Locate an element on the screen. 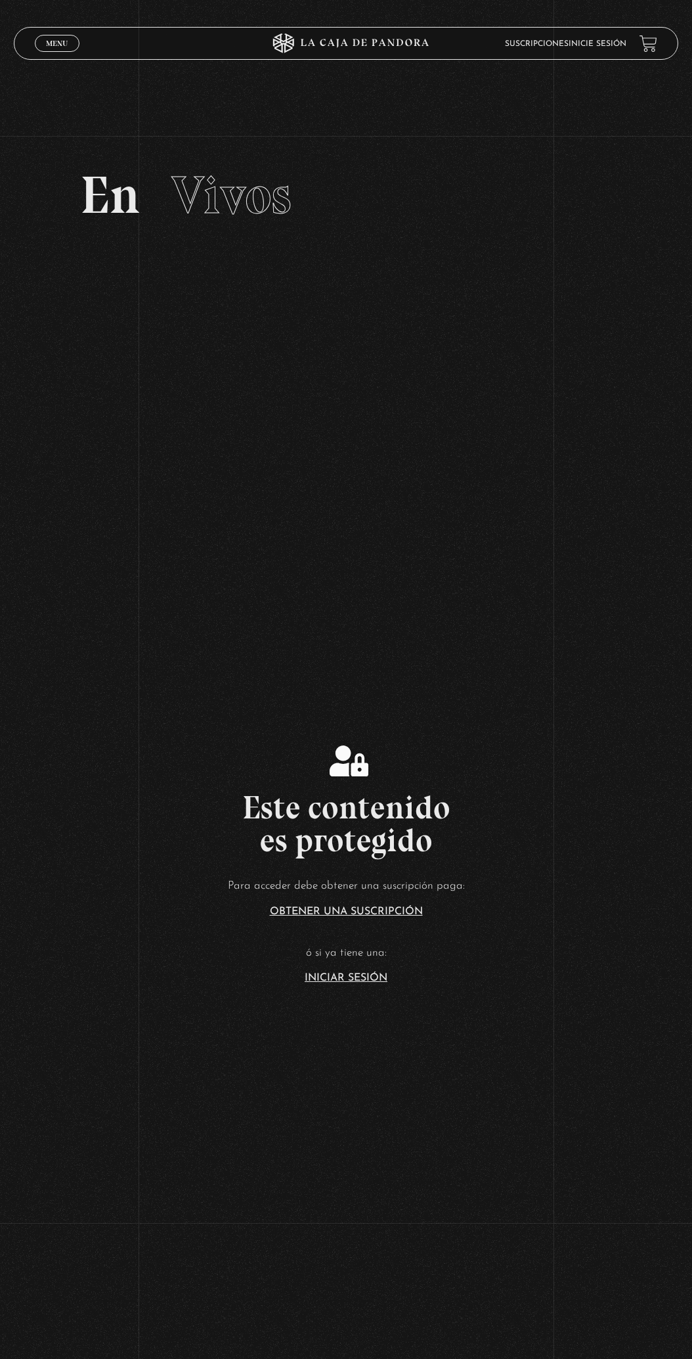 The image size is (692, 1359). span: Vivos is located at coordinates (231, 195).